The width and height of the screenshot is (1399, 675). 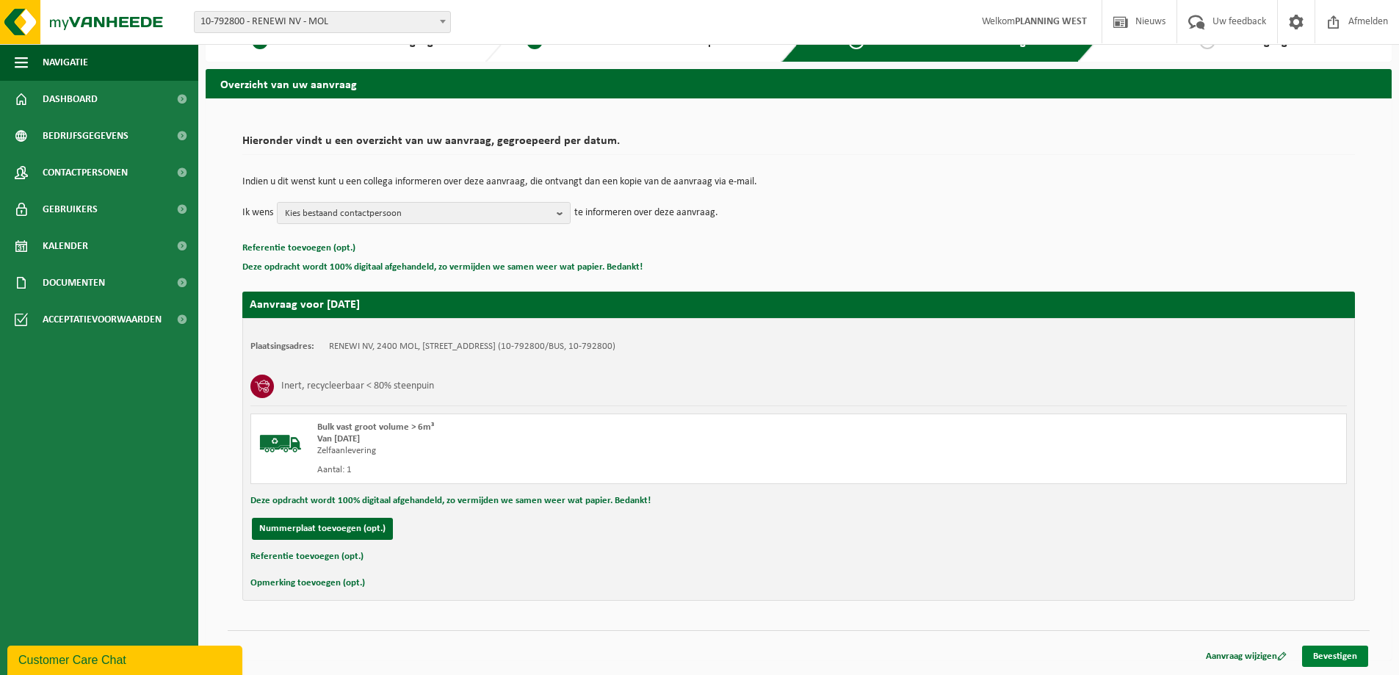 I want to click on h2: Overzicht van uw aanvraag, so click(x=798, y=83).